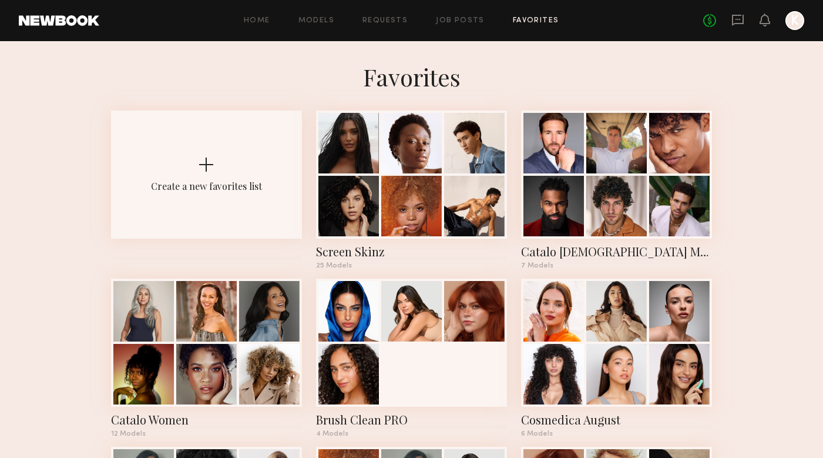  What do you see at coordinates (411, 358) in the screenshot?
I see `a: Brush Clean PRO4 Models` at bounding box center [411, 358].